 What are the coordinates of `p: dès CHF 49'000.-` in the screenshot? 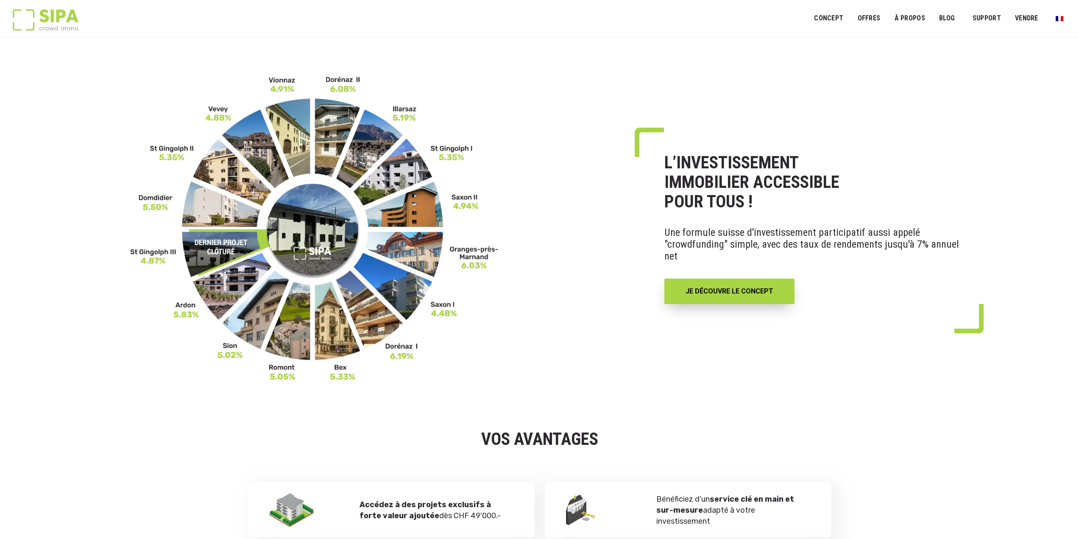 It's located at (436, 510).